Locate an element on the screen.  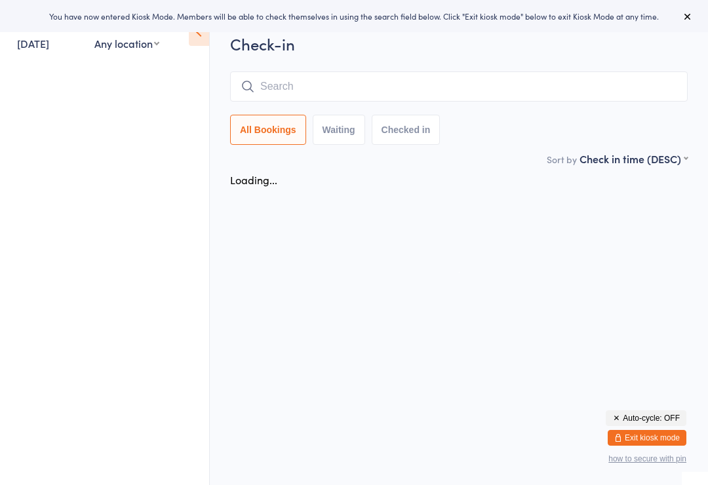
button: Auto-cycle: OFF is located at coordinates (646, 418).